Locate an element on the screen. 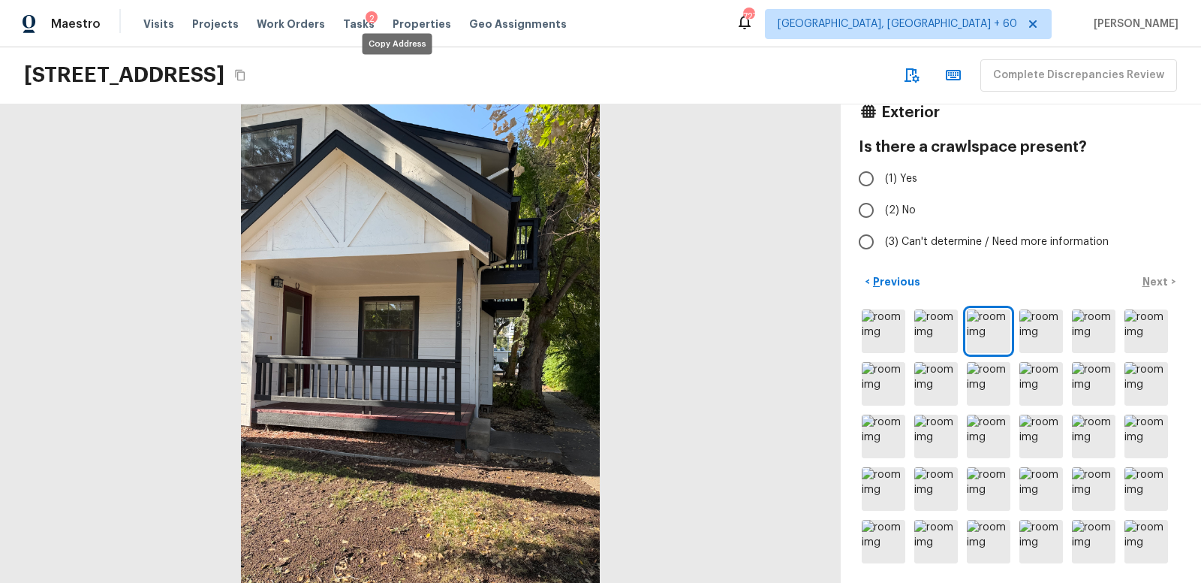  button: <Previous is located at coordinates (893, 282).